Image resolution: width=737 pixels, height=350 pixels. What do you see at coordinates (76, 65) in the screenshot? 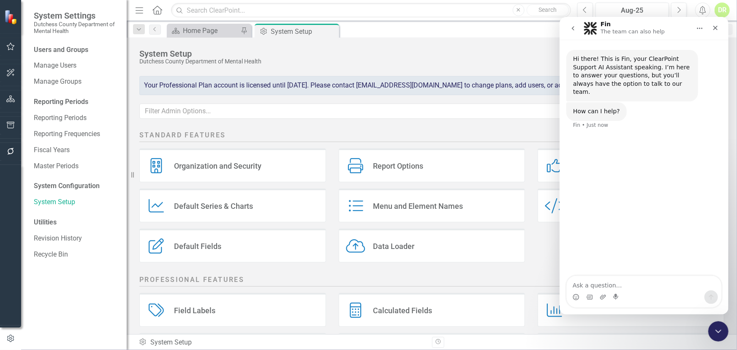
I see `a: Manage Users` at bounding box center [76, 65].